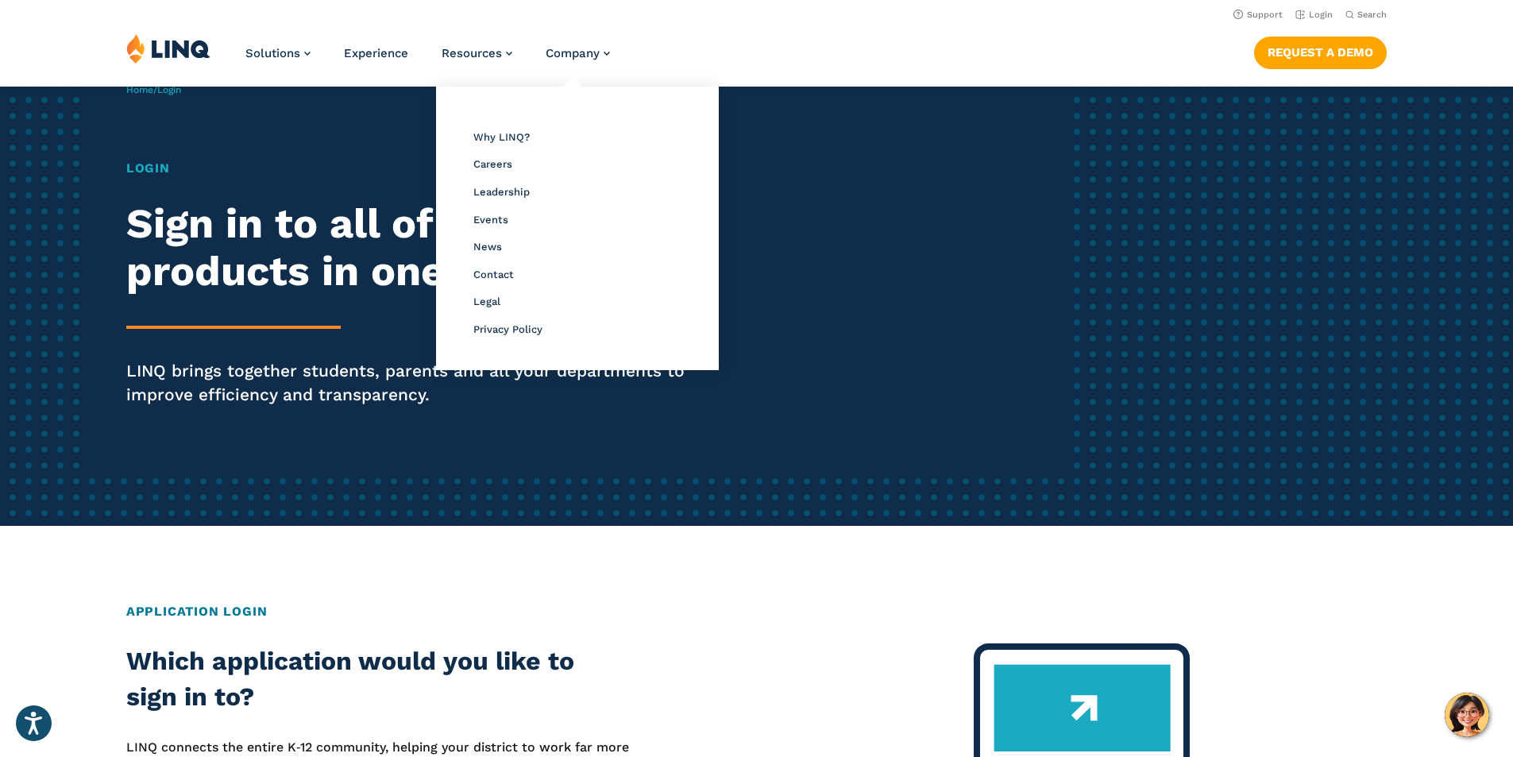 Image resolution: width=1513 pixels, height=757 pixels. What do you see at coordinates (488, 246) in the screenshot?
I see `span: News` at bounding box center [488, 246].